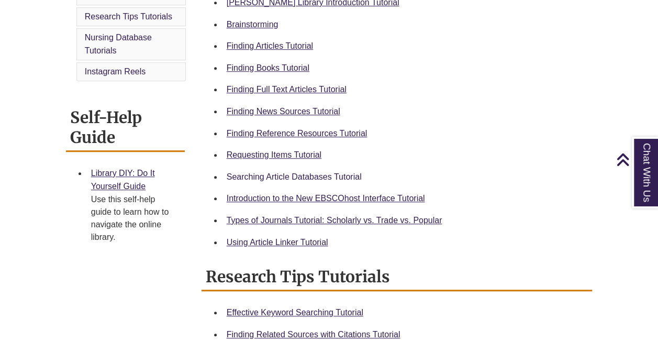  Describe the element at coordinates (125, 128) in the screenshot. I see `h2: Self-Help Guide` at that location.